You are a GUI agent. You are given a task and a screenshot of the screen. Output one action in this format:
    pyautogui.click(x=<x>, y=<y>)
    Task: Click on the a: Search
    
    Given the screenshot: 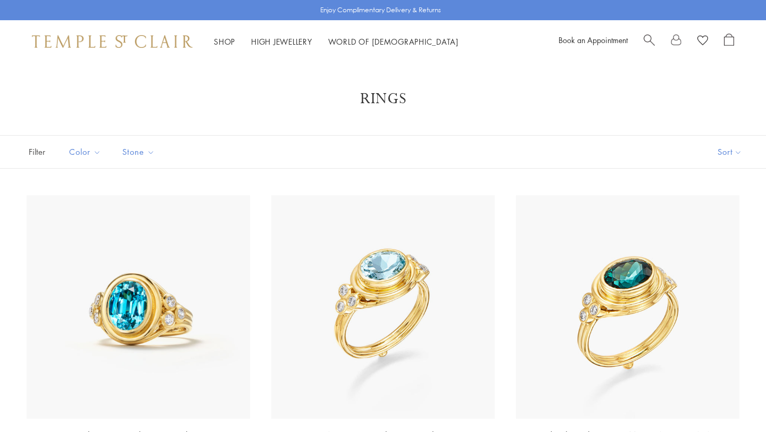 What is the action you would take?
    pyautogui.click(x=649, y=41)
    